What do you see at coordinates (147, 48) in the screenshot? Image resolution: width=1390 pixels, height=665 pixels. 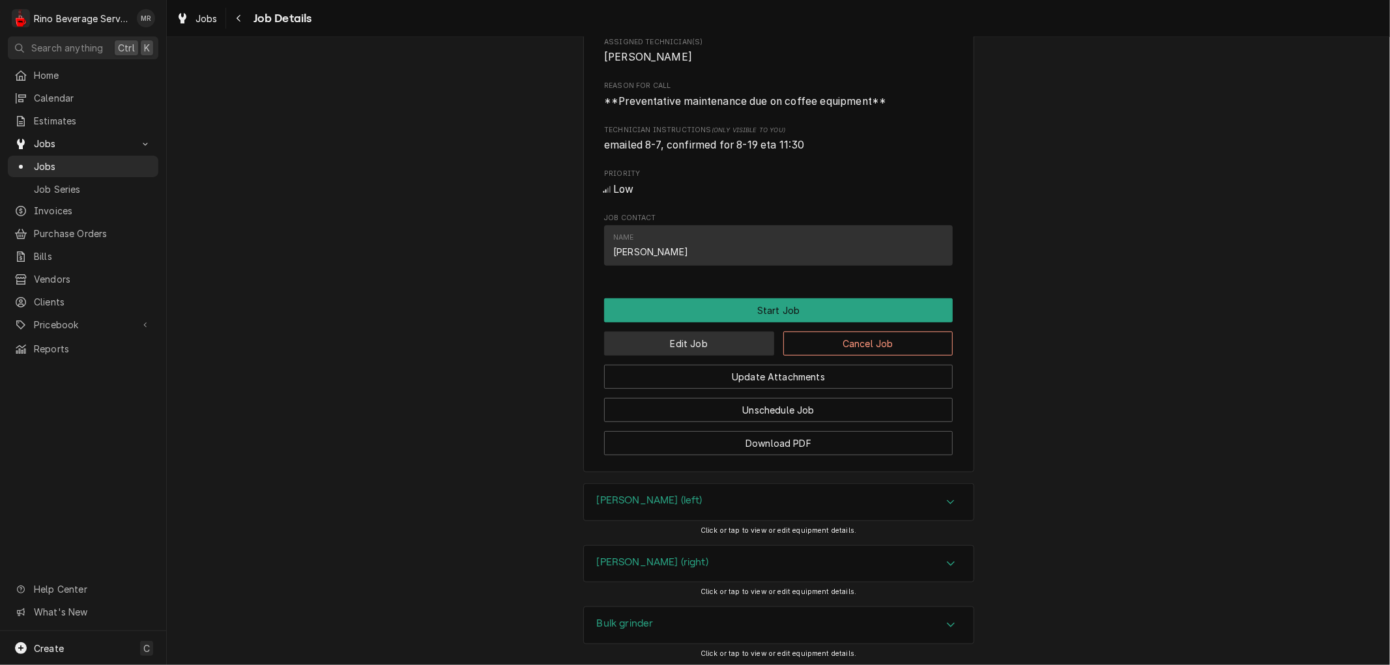 I see `span: K` at bounding box center [147, 48].